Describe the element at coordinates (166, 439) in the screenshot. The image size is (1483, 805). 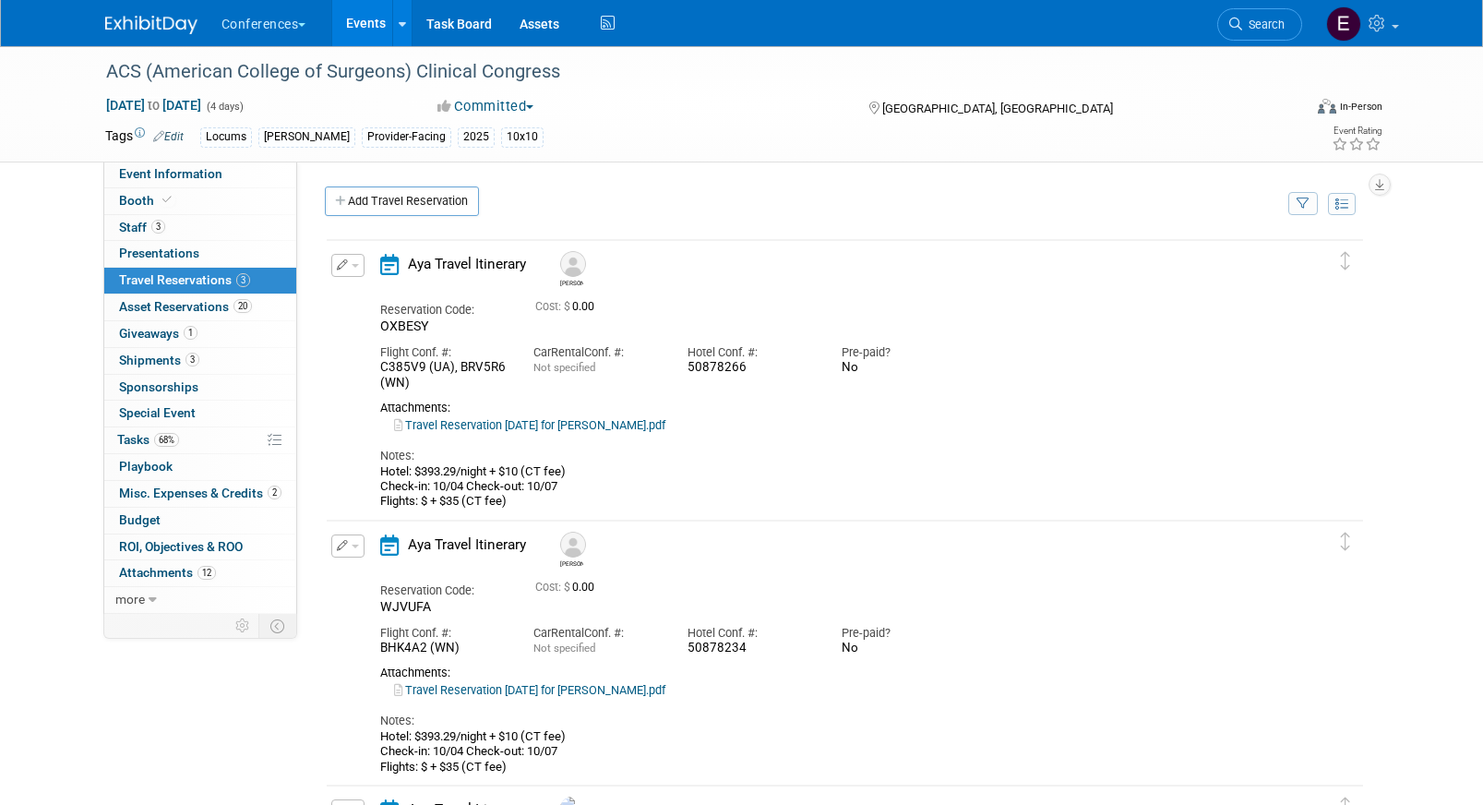
I see `span: 68%` at that location.